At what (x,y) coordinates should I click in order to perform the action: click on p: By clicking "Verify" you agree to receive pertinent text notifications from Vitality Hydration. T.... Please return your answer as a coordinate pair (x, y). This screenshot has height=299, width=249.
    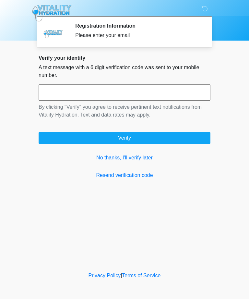
    Looking at the image, I should click on (125, 111).